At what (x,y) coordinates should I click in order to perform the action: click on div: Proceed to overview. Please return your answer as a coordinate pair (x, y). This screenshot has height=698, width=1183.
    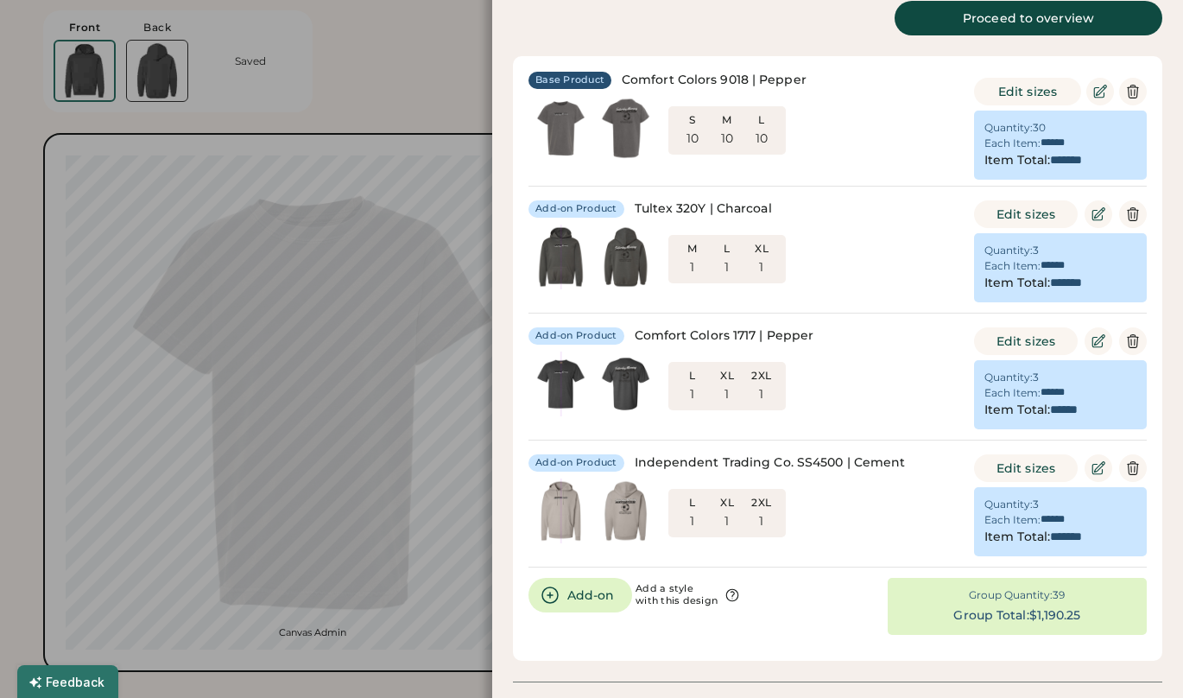
    Looking at the image, I should click on (1028, 18).